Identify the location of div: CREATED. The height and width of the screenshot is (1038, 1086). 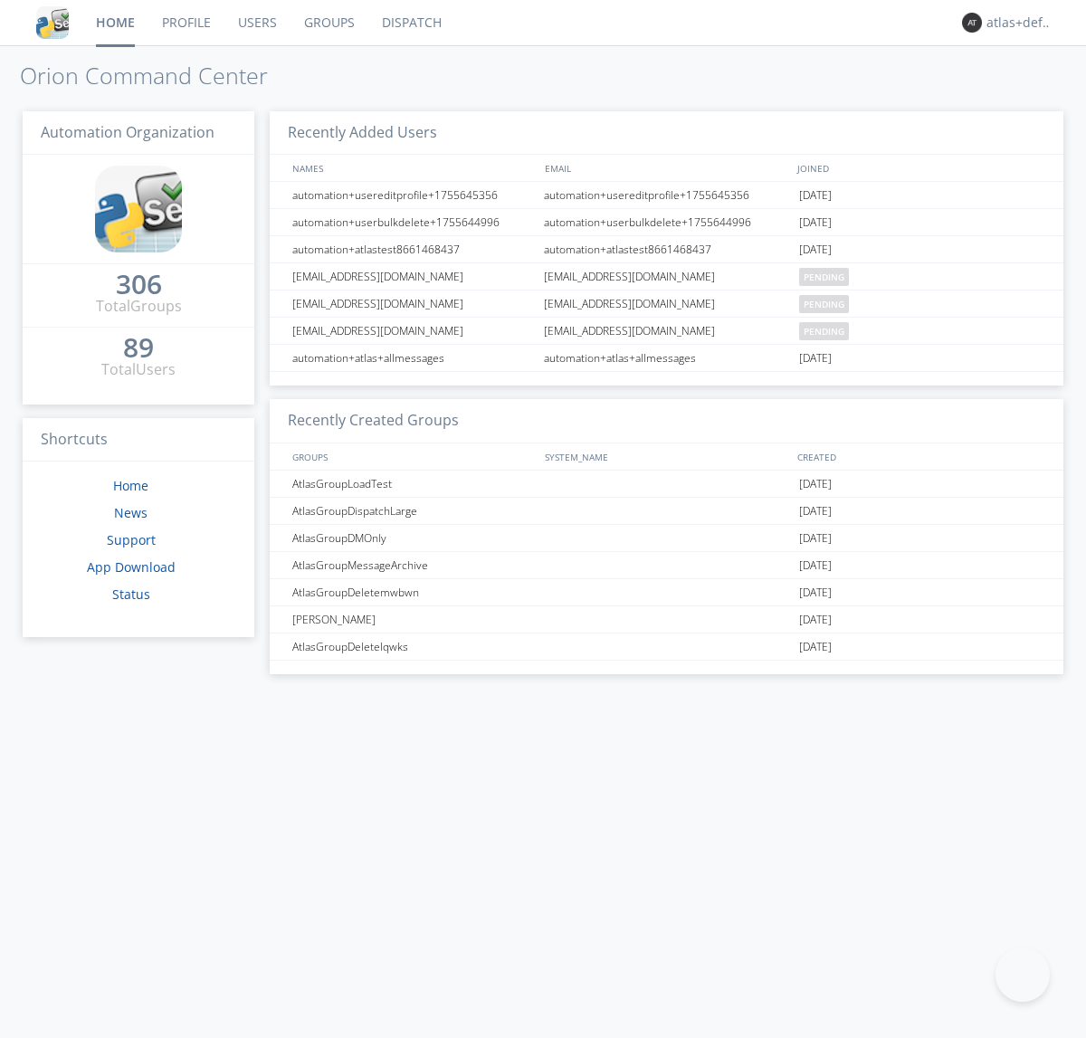
(919, 456).